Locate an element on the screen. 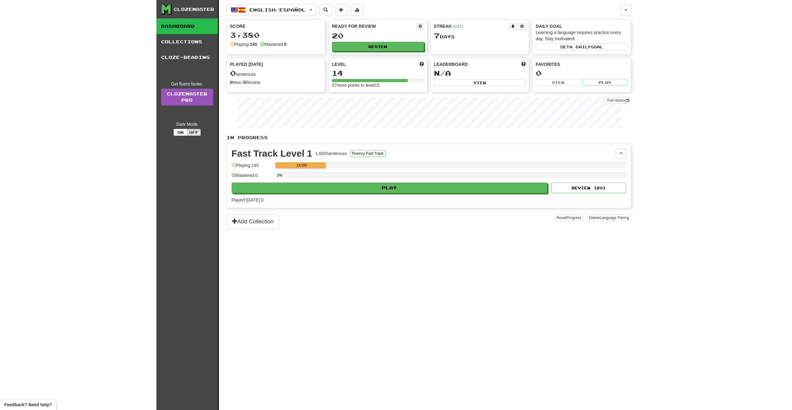 The image size is (792, 410). button: On is located at coordinates (181, 132).